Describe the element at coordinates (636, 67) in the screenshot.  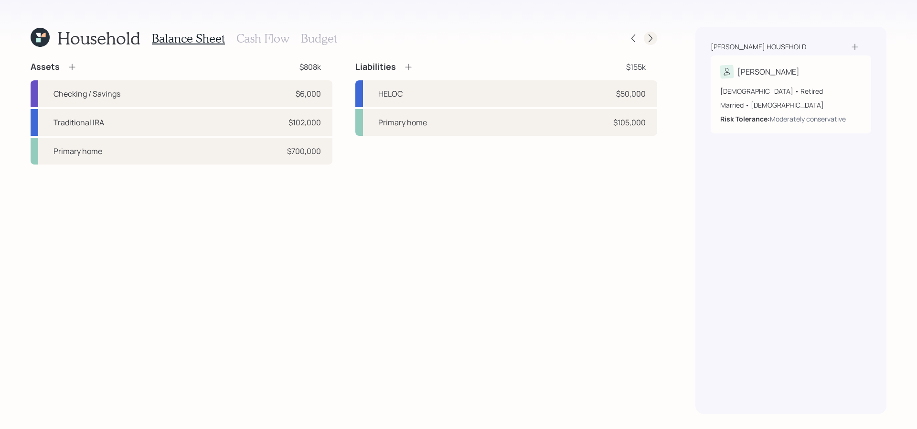
I see `div: $155k` at that location.